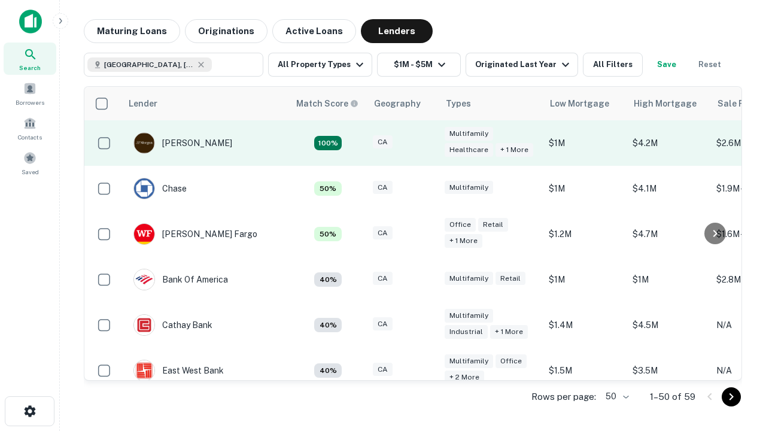 Image resolution: width=766 pixels, height=431 pixels. Describe the element at coordinates (328, 143) in the screenshot. I see `div: Matching Properties: 18, hasApolloMatch: undefined` at that location.